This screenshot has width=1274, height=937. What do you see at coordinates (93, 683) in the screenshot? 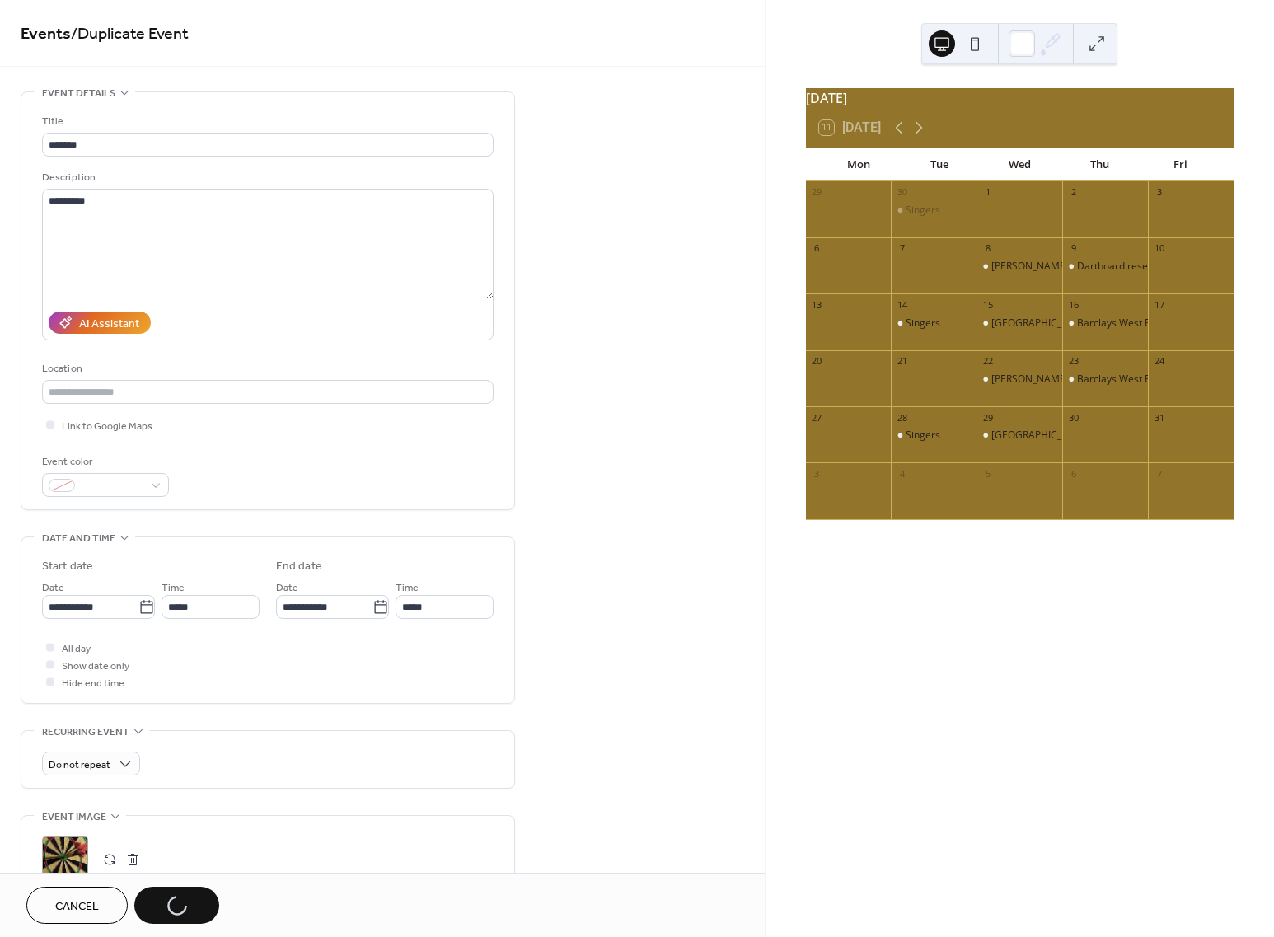
I see `span: Hide end time` at bounding box center [93, 683].